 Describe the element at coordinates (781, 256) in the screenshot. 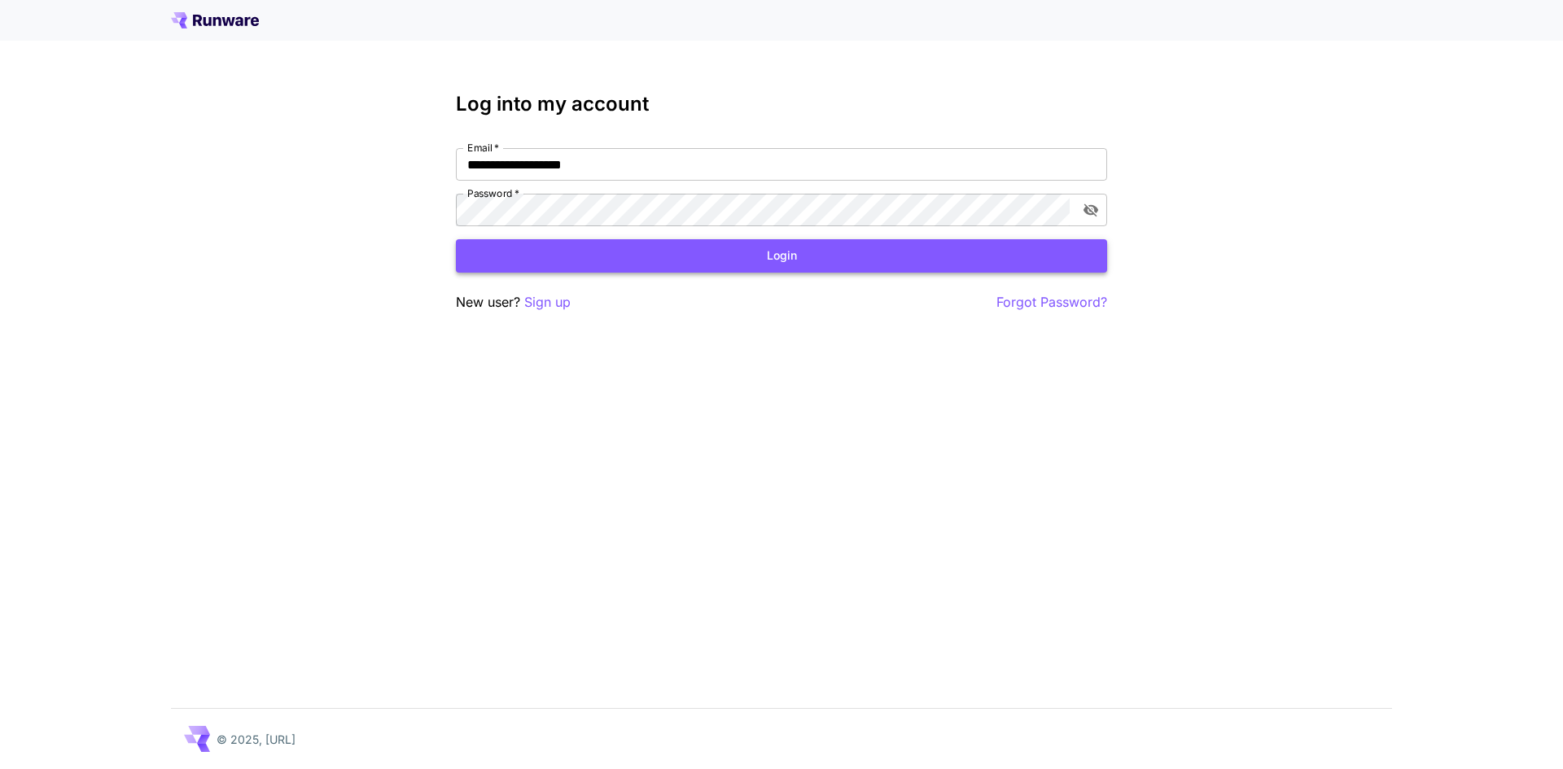

I see `button: Login` at that location.